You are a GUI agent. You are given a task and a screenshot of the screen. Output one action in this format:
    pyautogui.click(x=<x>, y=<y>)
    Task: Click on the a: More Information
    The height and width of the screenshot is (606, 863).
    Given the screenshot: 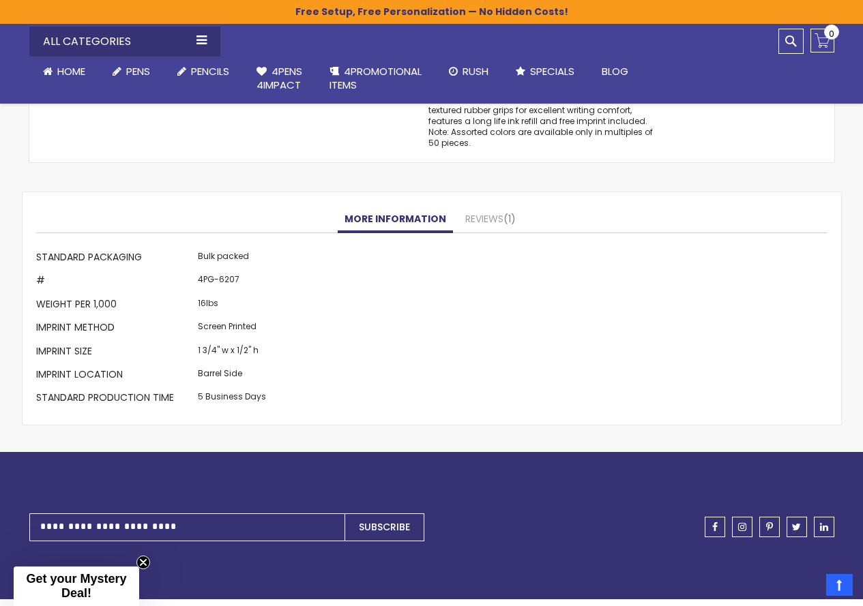 What is the action you would take?
    pyautogui.click(x=395, y=220)
    